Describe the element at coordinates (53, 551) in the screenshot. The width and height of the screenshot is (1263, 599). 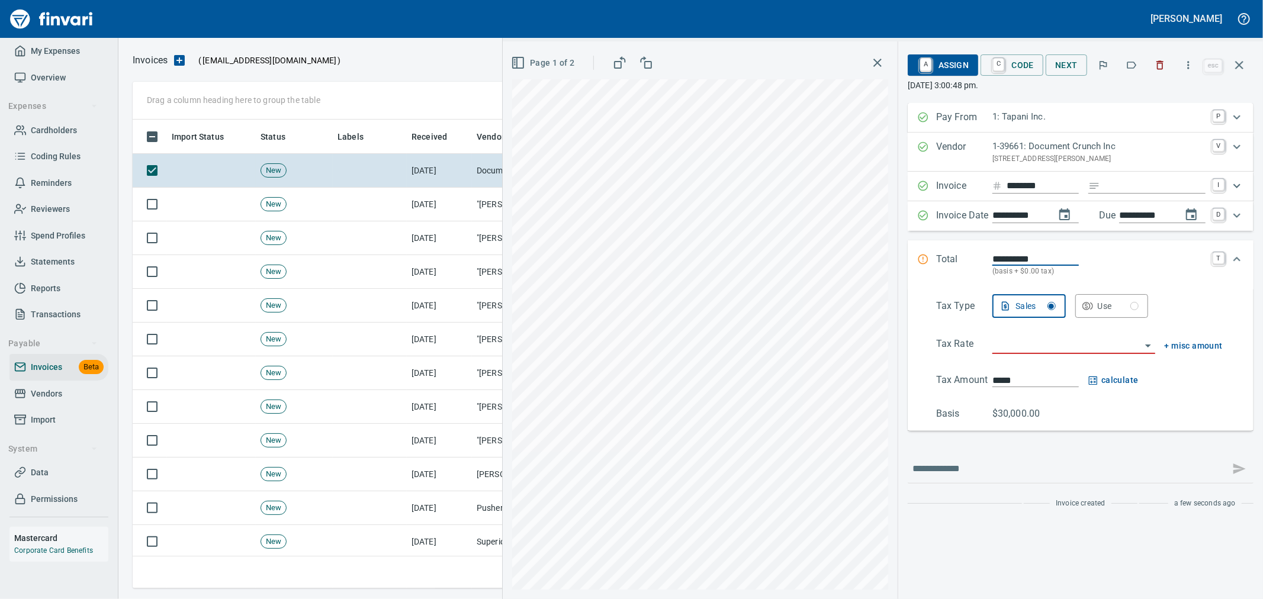
I see `a: Corporate Card Benefits` at that location.